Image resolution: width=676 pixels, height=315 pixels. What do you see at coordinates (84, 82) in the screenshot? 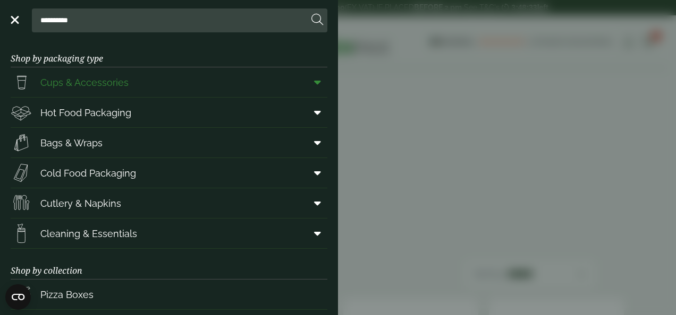
I see `span: Cups & Accessories` at bounding box center [84, 82].